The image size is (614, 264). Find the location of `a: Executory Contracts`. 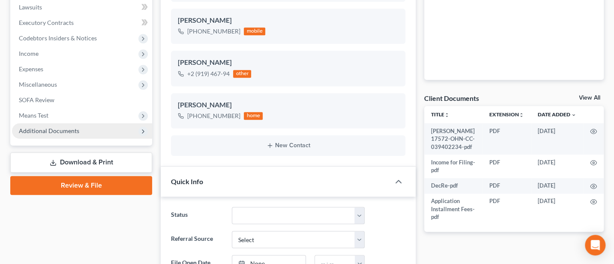

a: Executory Contracts is located at coordinates (82, 23).